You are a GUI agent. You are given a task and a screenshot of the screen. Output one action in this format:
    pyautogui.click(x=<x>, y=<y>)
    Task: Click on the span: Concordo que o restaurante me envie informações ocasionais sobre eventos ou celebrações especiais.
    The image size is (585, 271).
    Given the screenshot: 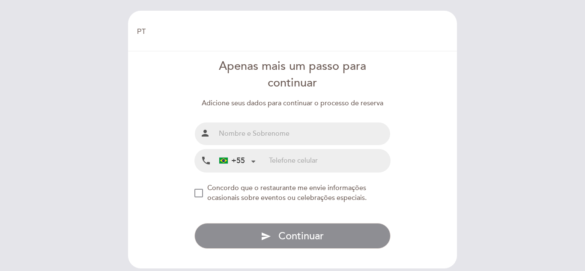 What is the action you would take?
    pyautogui.click(x=287, y=193)
    